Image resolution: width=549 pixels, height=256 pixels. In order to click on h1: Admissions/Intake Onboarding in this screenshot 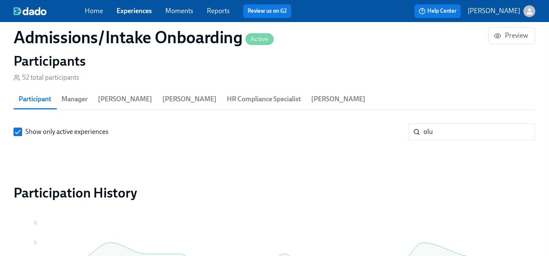, I will do `click(144, 37)`.